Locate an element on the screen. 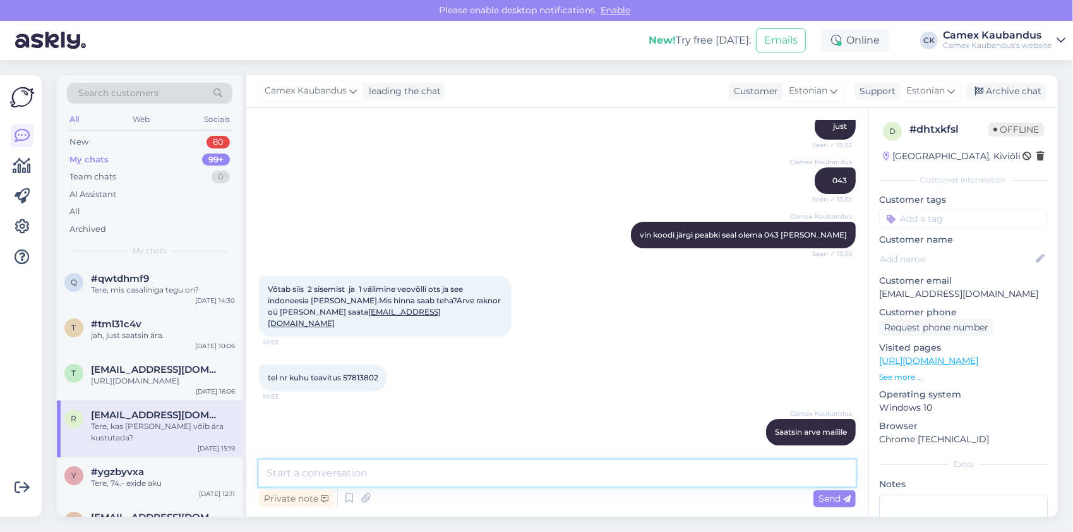 This screenshot has width=1073, height=532. span: raknor@mail.ee is located at coordinates (157, 415).